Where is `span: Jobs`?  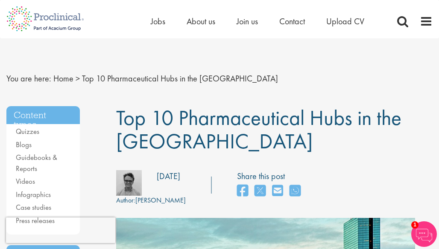 span: Jobs is located at coordinates (158, 21).